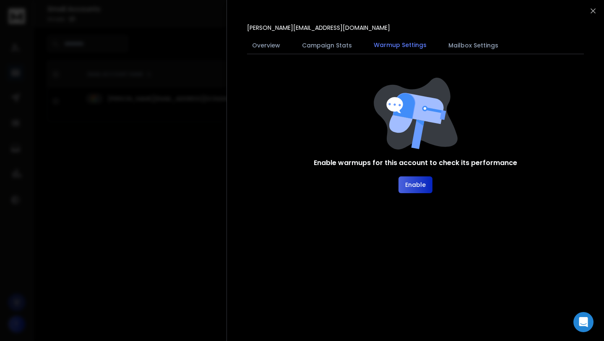 This screenshot has height=341, width=604. What do you see at coordinates (416, 113) in the screenshot?
I see `img: image` at bounding box center [416, 113].